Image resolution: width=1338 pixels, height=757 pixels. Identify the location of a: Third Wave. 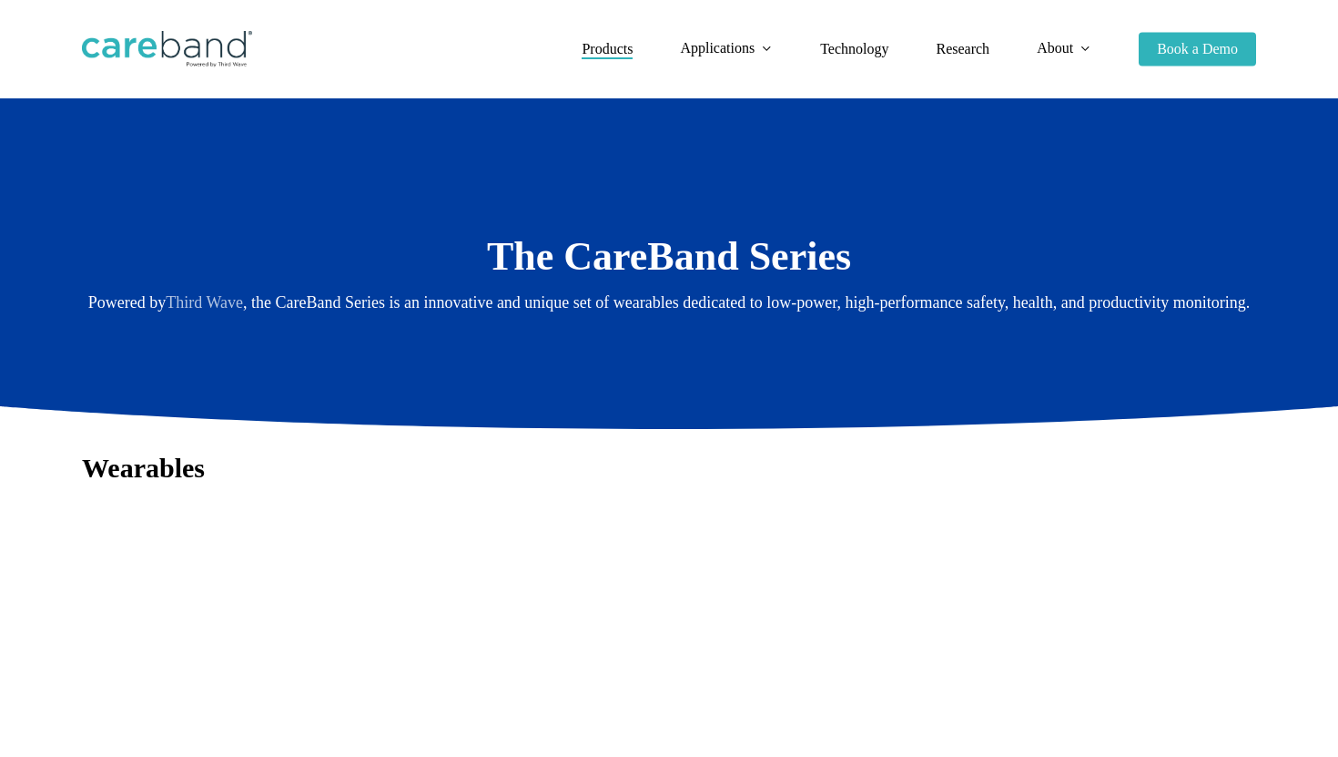
(204, 302).